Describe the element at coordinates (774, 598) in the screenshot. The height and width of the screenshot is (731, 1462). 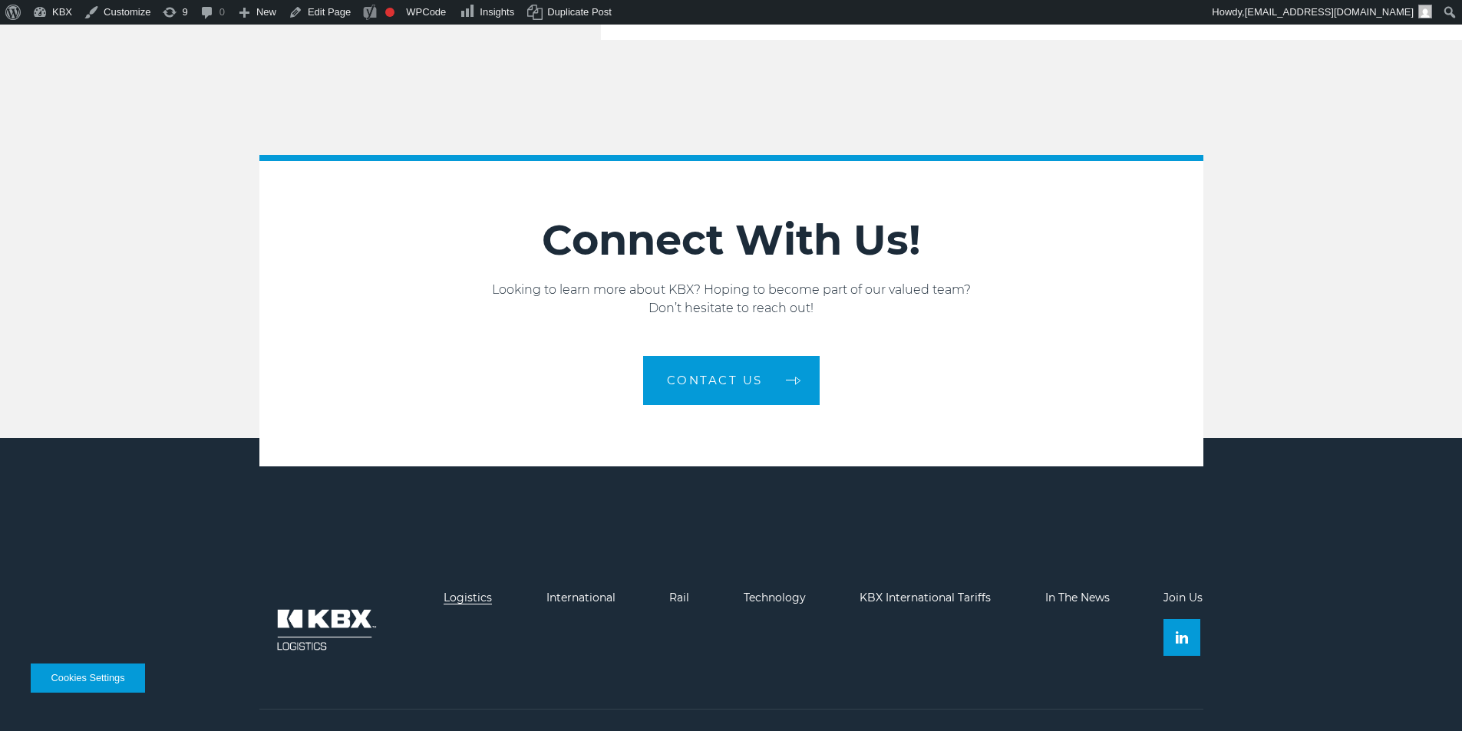
I see `a: Technology` at that location.